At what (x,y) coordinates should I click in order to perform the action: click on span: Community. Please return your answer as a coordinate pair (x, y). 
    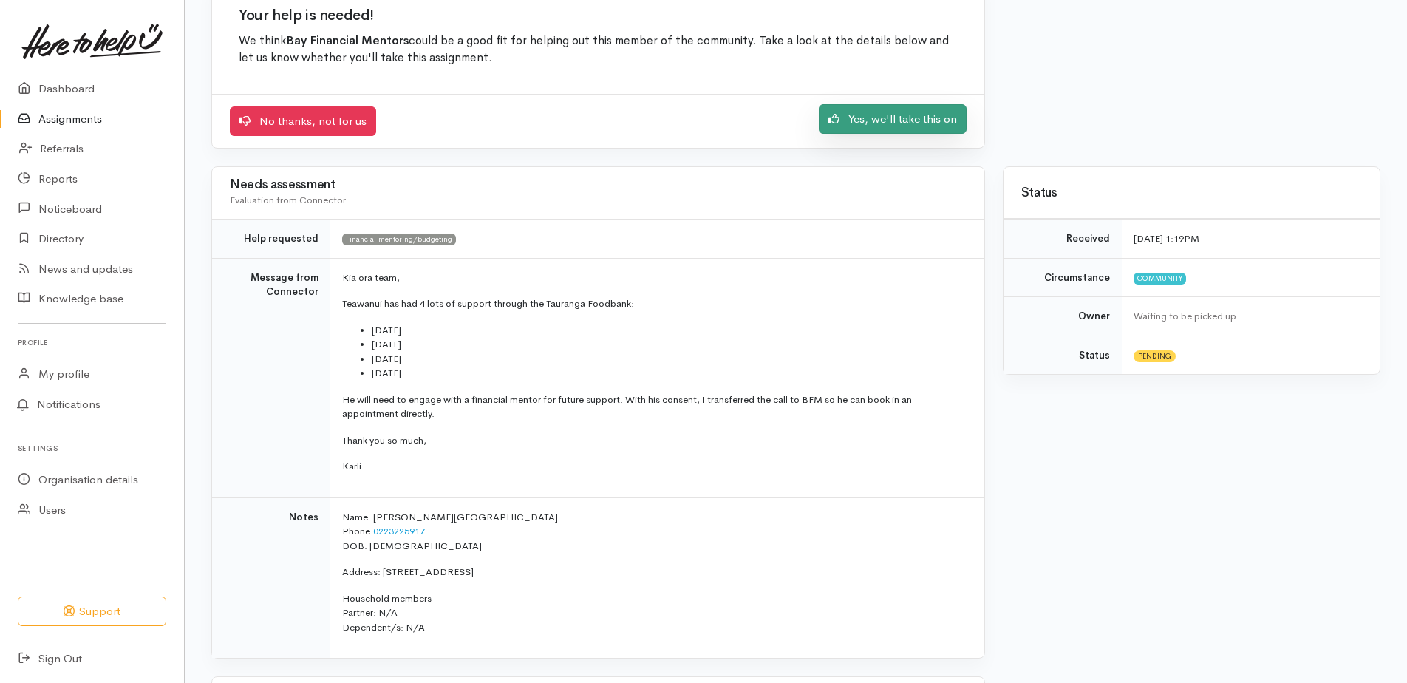
    Looking at the image, I should click on (1159, 279).